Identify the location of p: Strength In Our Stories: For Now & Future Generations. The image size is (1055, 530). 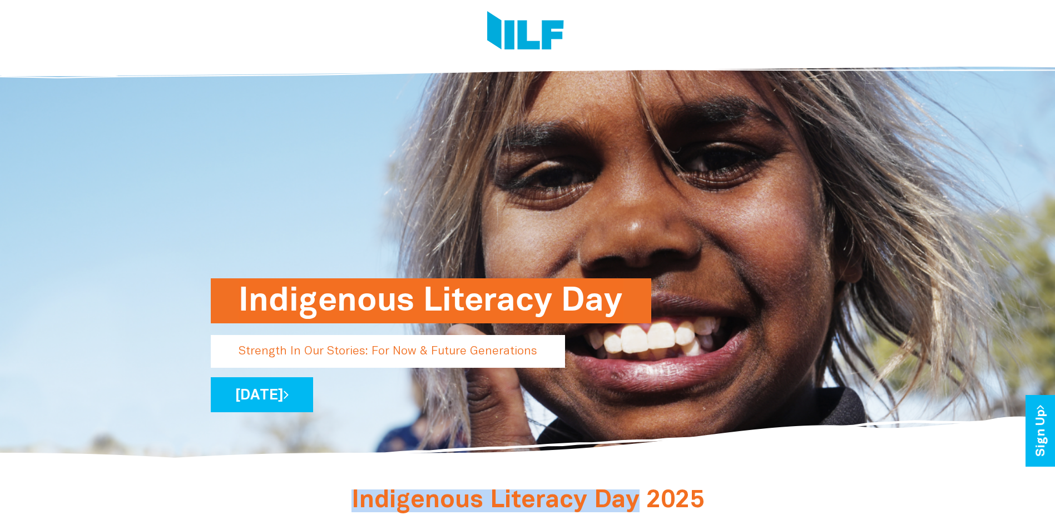
(388, 351).